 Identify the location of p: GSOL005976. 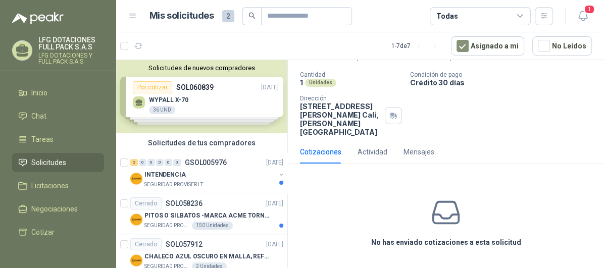
(206, 163).